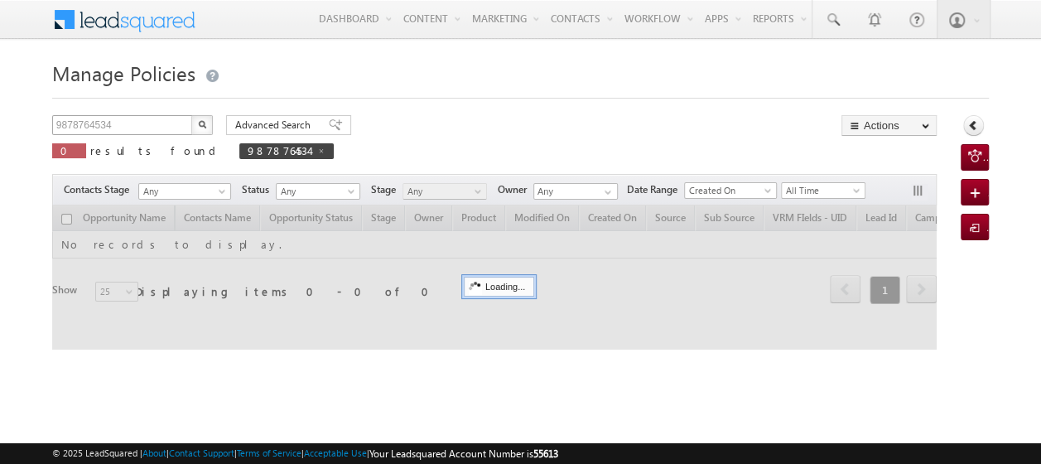 This screenshot has width=1041, height=464. I want to click on span: Manage Policies, so click(123, 73).